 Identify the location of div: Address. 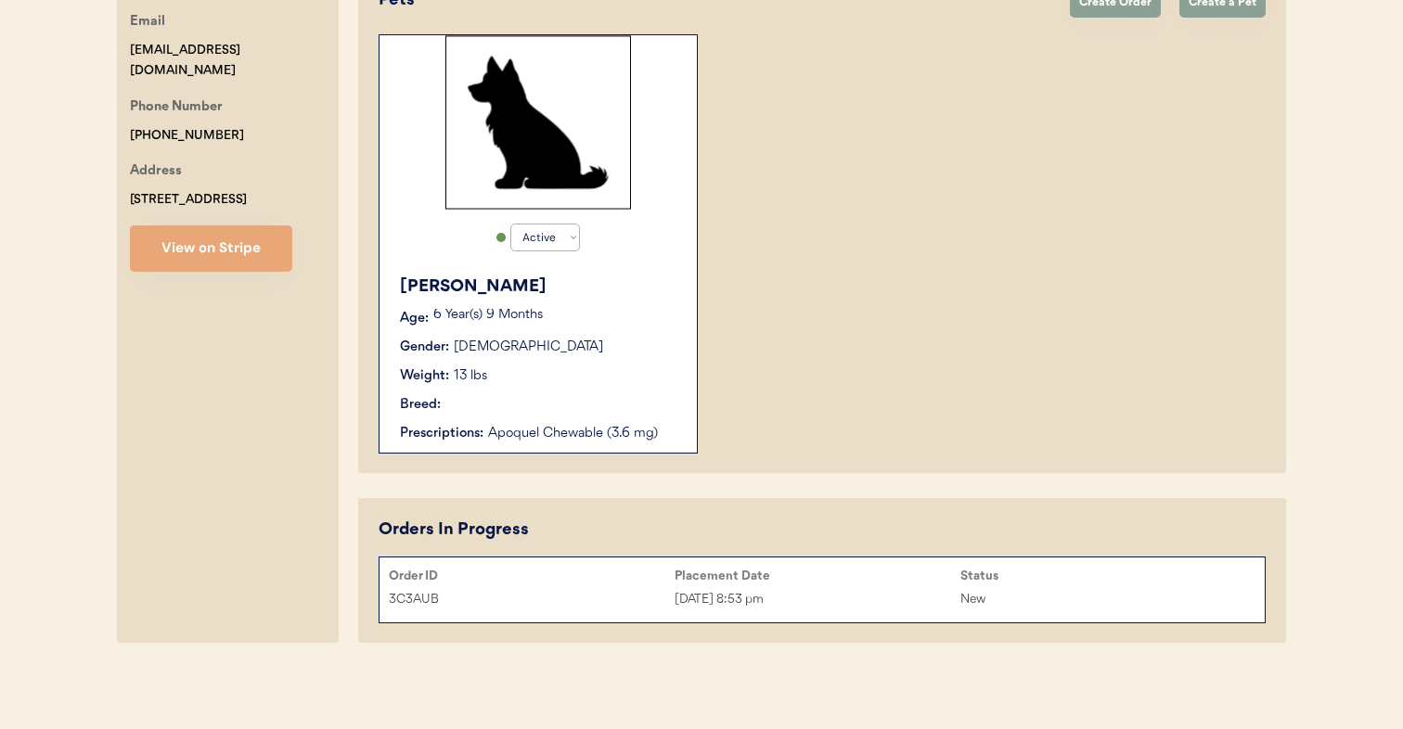
(156, 172).